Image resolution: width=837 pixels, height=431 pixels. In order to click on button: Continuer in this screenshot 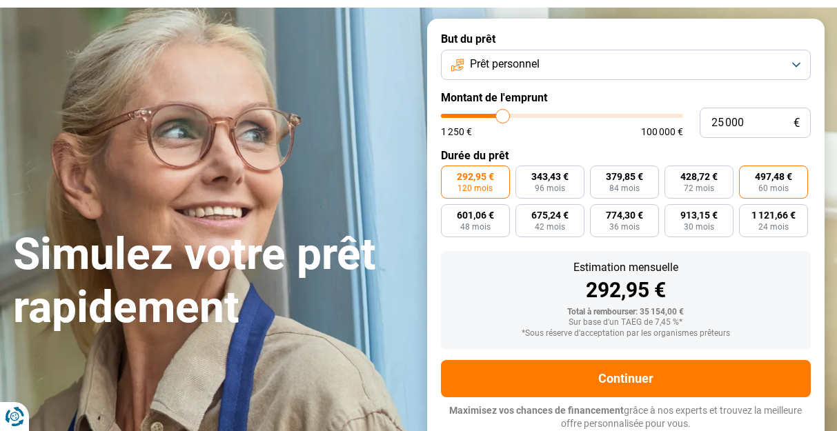, I will do `click(626, 379)`.